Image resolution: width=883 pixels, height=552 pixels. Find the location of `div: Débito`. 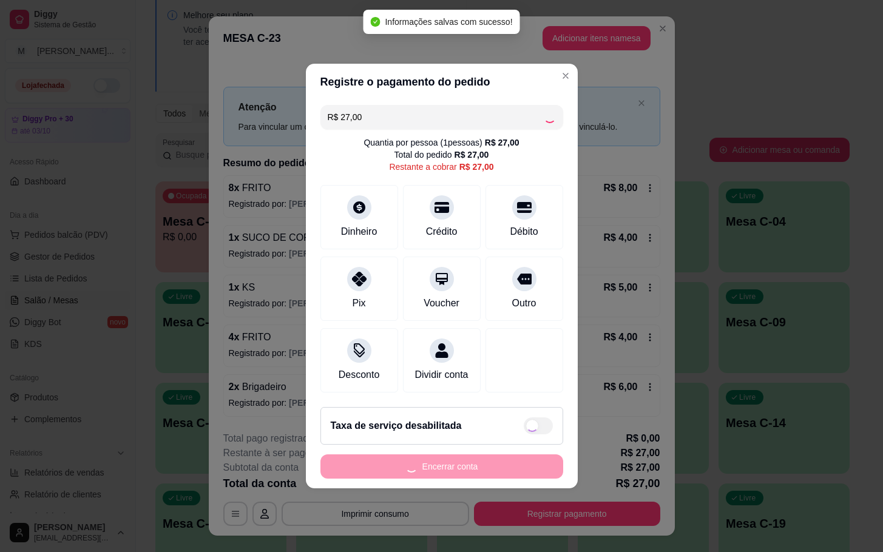

div: Débito is located at coordinates (524, 232).